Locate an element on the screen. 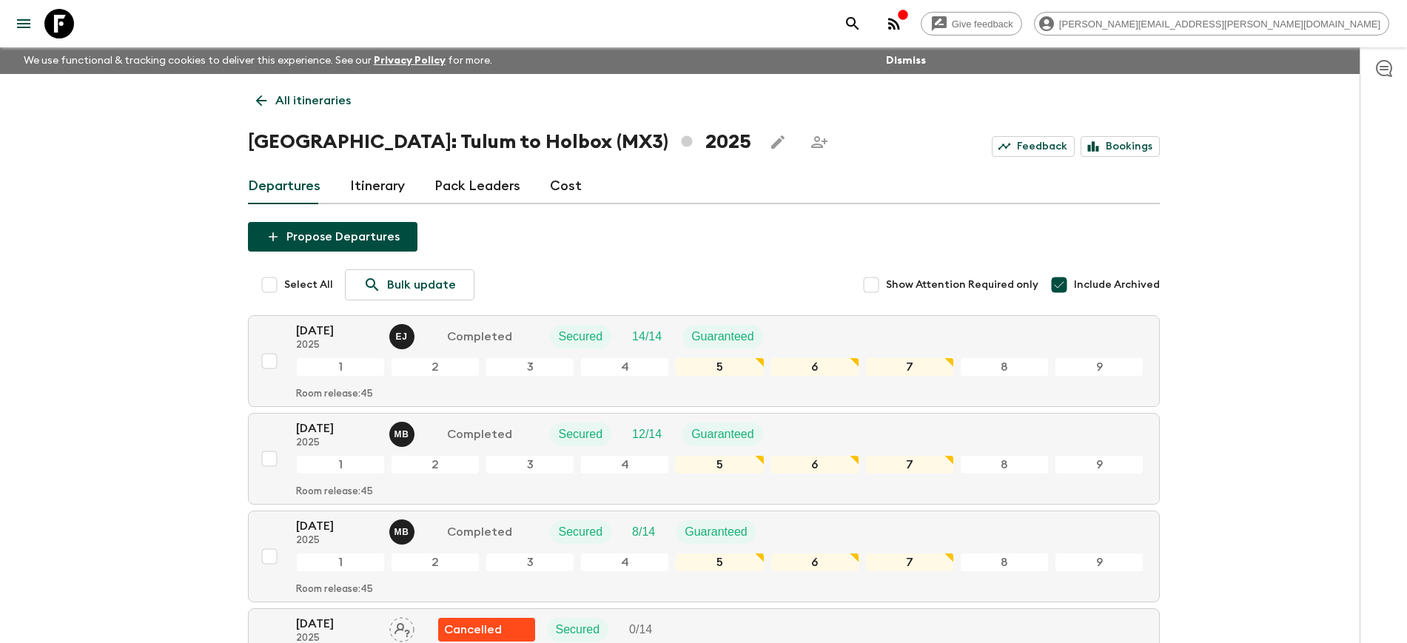 The height and width of the screenshot is (643, 1407). span: Show Attention Required only is located at coordinates (962, 285).